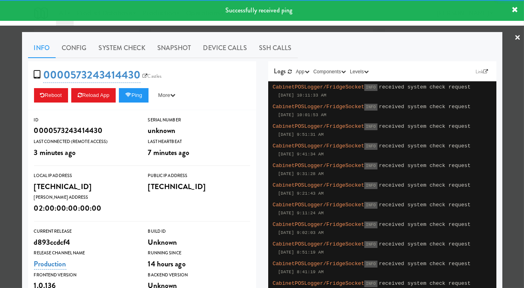 The height and width of the screenshot is (288, 524). What do you see at coordinates (85, 242) in the screenshot?
I see `div: d893ccdcf4` at bounding box center [85, 242].